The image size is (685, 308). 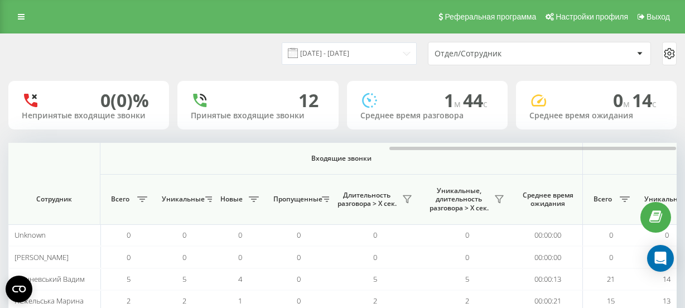 I want to click on span: 44, so click(x=475, y=100).